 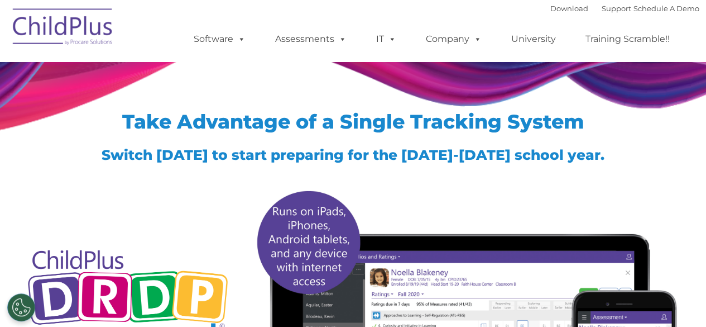 What do you see at coordinates (386, 39) in the screenshot?
I see `a: IT` at bounding box center [386, 39].